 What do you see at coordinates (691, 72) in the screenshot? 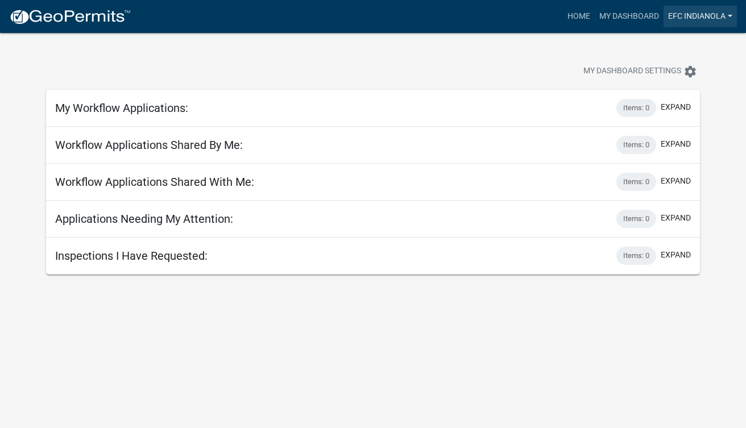
I see `i: settings` at bounding box center [691, 72].